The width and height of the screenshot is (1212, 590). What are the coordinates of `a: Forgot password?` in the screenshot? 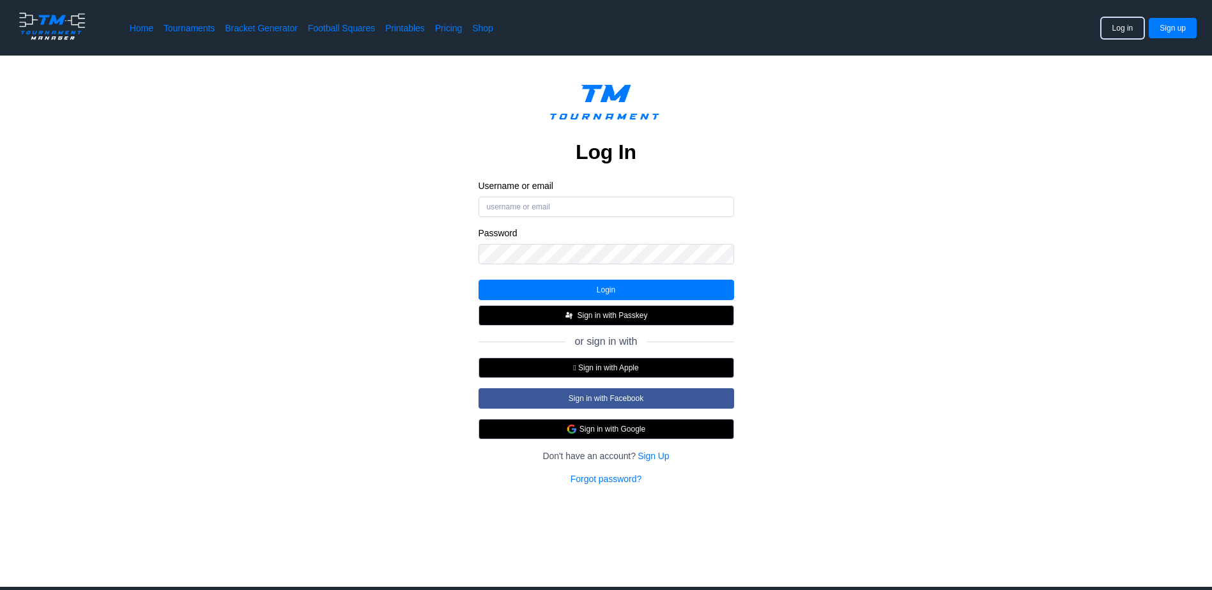 It's located at (606, 479).